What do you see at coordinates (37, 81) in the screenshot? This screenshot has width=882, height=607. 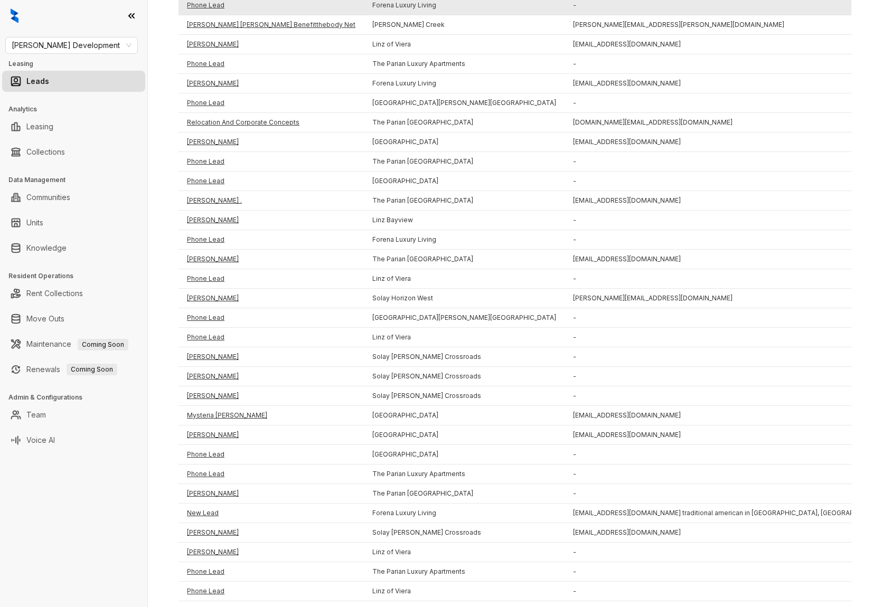 I see `a: Leads` at bounding box center [37, 81].